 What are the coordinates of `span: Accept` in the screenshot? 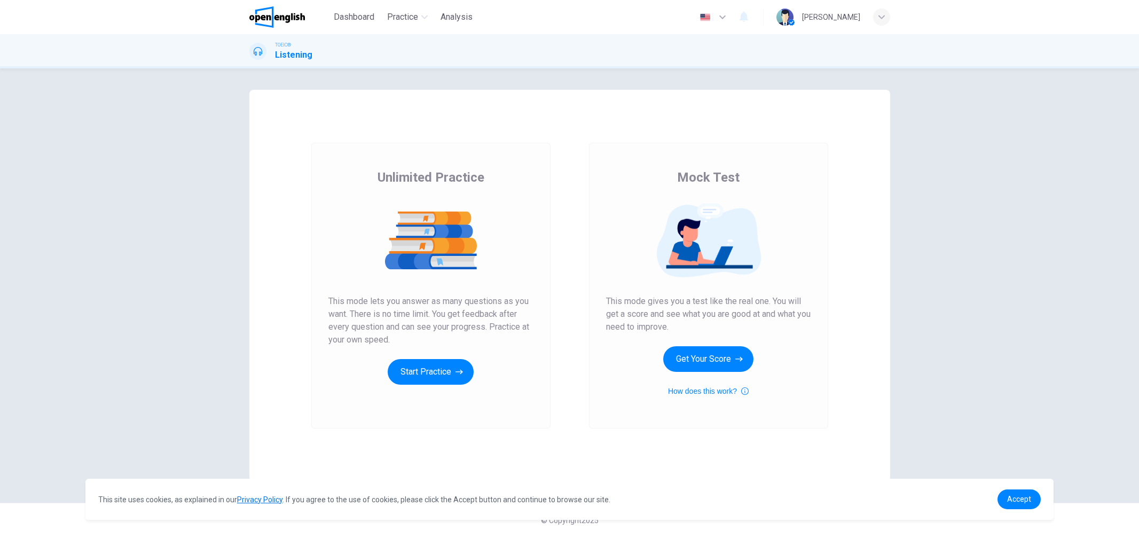 It's located at (1019, 499).